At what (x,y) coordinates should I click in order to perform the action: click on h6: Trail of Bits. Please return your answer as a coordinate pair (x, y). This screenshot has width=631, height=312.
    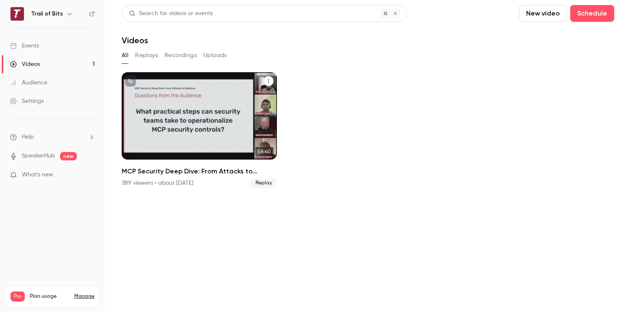
    Looking at the image, I should click on (47, 14).